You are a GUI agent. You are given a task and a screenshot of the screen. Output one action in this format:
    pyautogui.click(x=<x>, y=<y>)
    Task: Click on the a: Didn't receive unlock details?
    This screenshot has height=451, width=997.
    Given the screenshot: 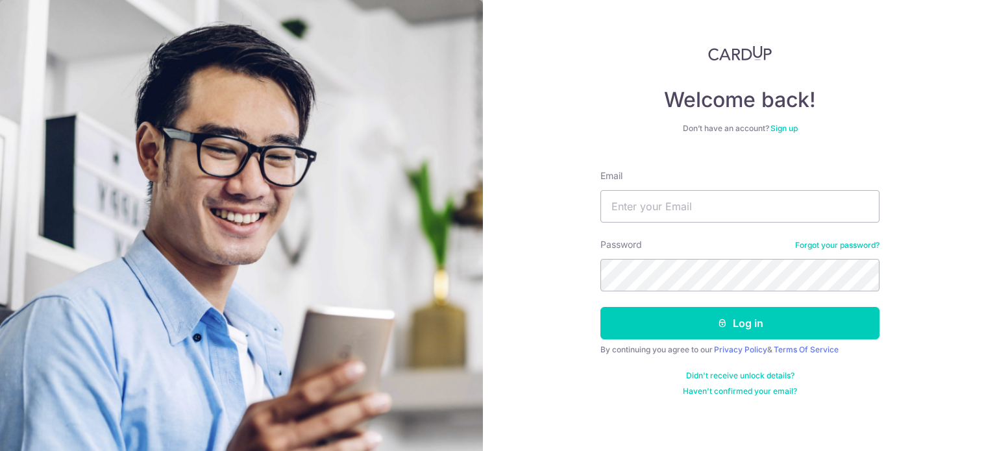 What is the action you would take?
    pyautogui.click(x=740, y=376)
    